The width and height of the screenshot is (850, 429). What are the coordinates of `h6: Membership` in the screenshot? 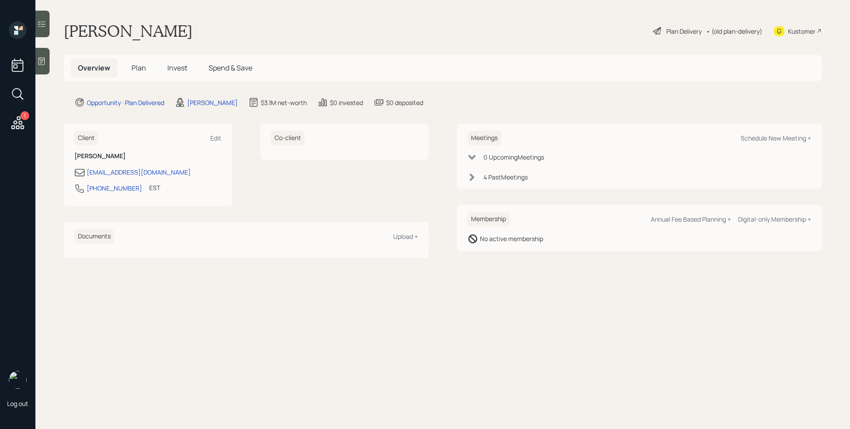 It's located at (488, 219).